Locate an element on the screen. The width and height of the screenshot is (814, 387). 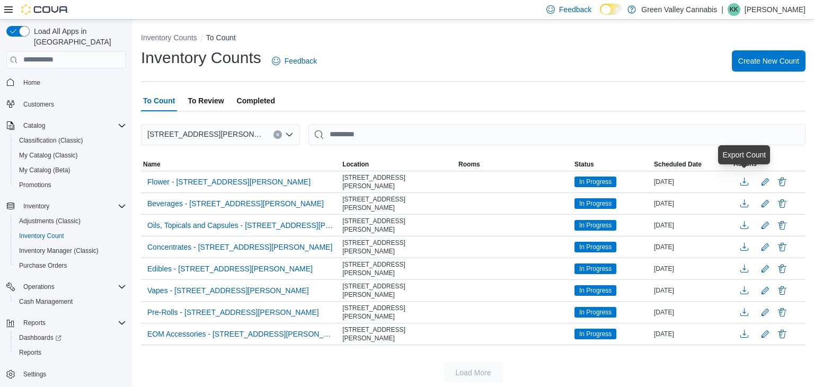
div: Export Count is located at coordinates (744, 155).